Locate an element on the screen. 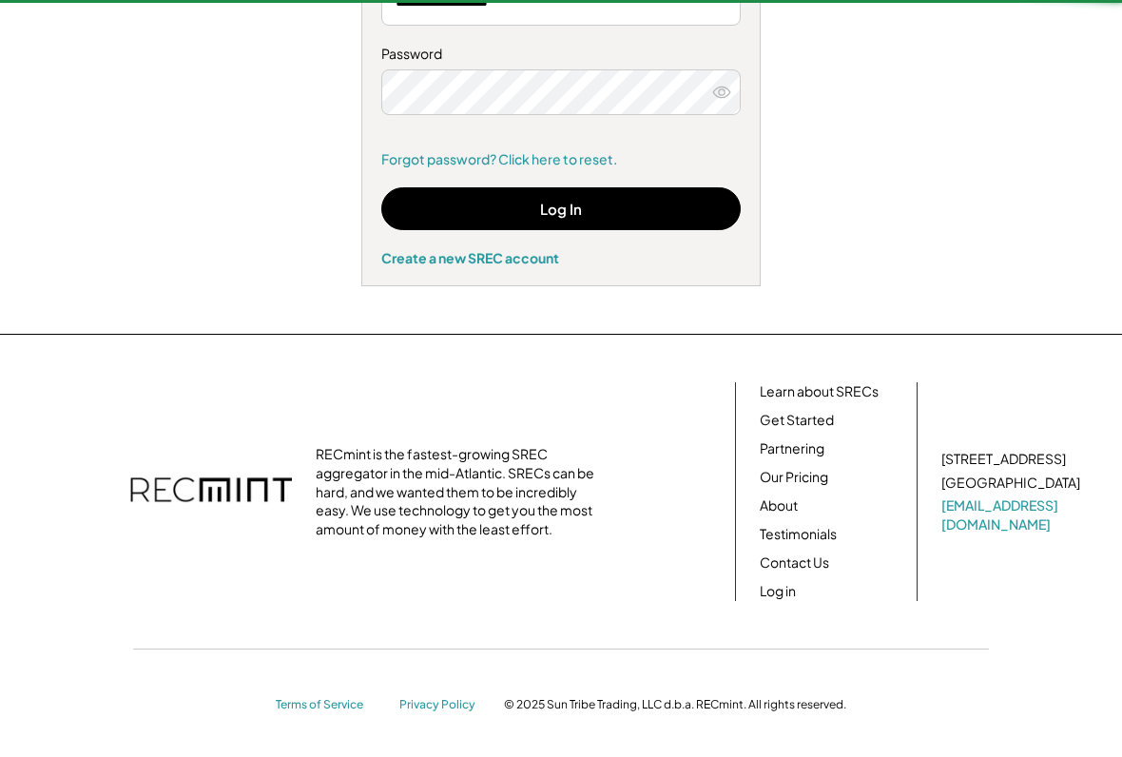 Image resolution: width=1122 pixels, height=757 pixels. a: Privacy Policy is located at coordinates (442, 705).